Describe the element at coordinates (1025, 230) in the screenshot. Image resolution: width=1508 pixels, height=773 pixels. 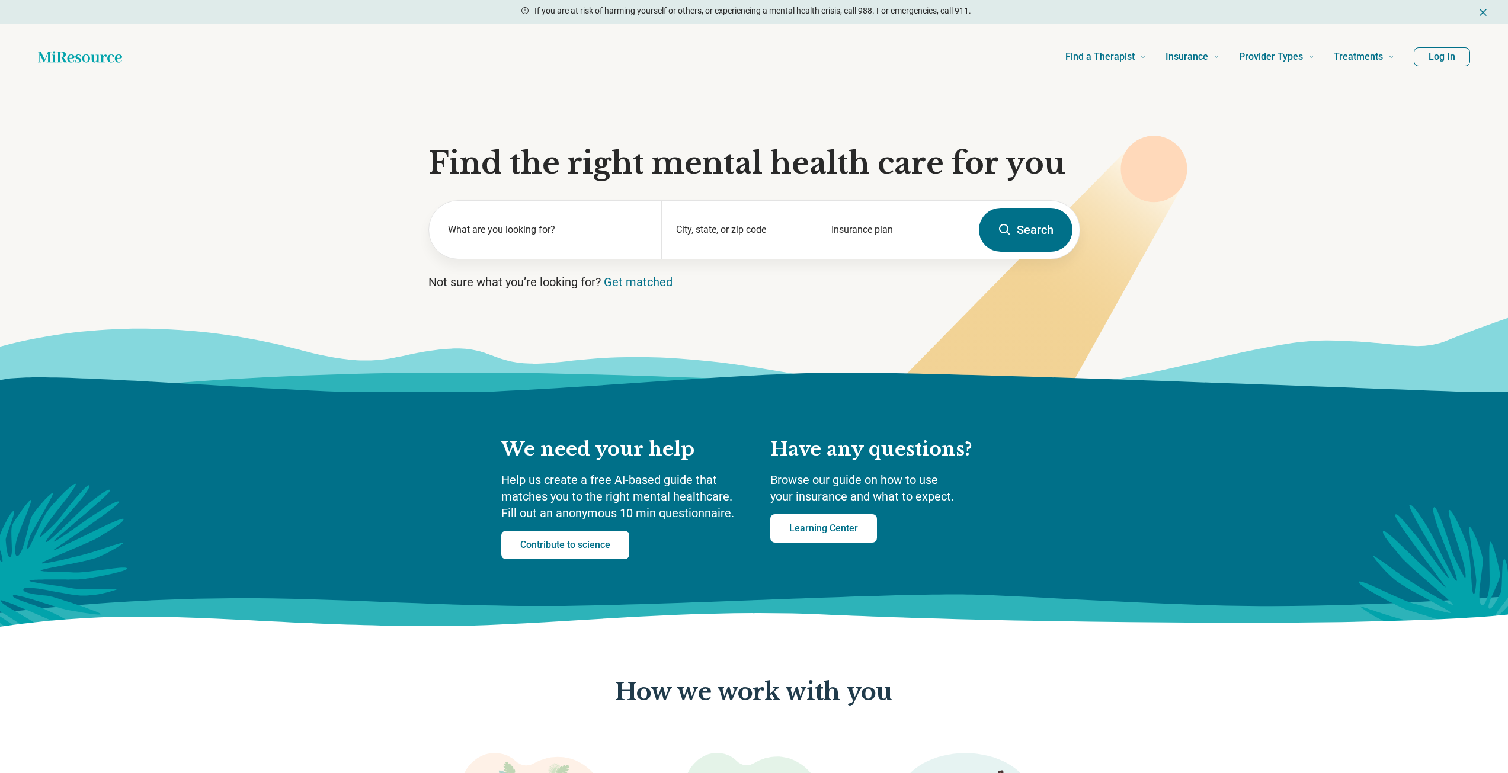
I see `button: Search` at that location.